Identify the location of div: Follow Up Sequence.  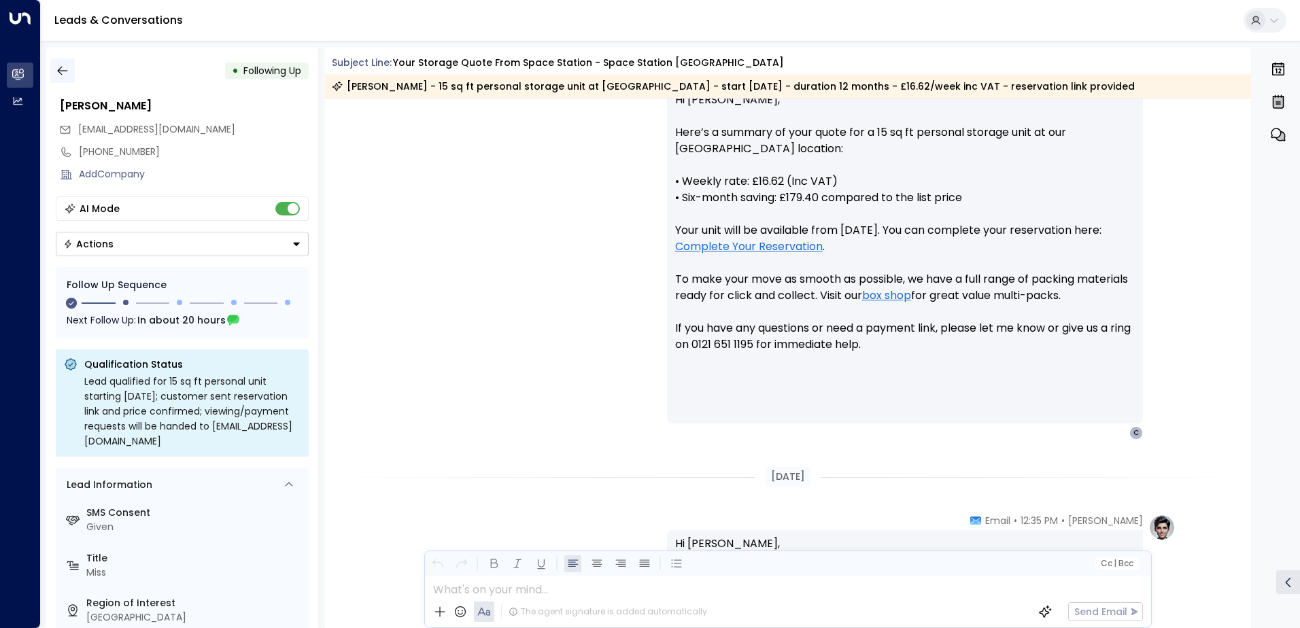
(182, 285).